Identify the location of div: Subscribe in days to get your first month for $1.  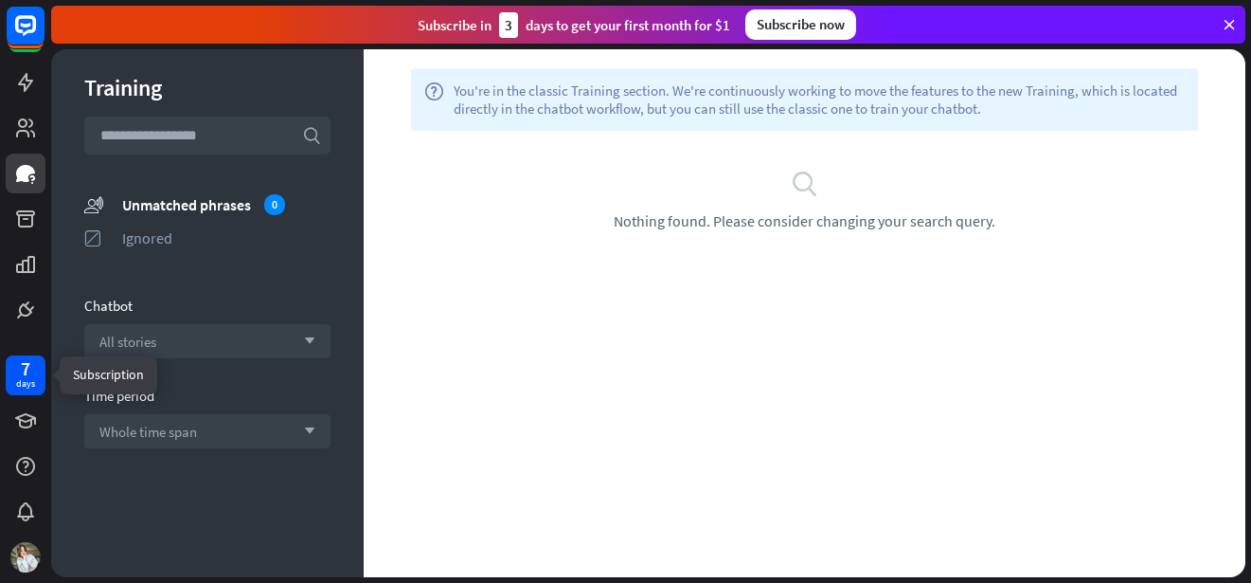
(574, 25).